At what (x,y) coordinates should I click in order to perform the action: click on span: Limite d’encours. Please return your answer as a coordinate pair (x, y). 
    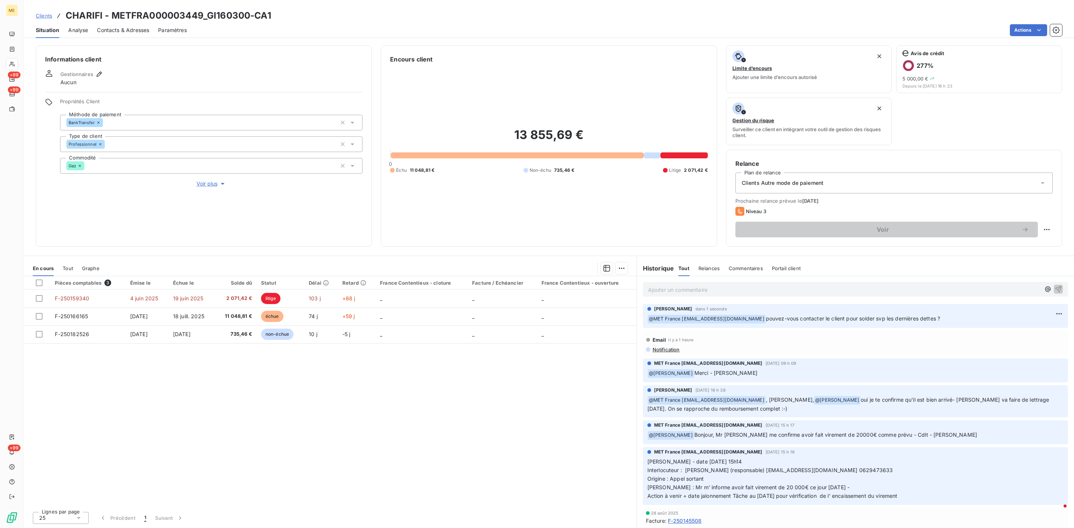
    Looking at the image, I should click on (752, 68).